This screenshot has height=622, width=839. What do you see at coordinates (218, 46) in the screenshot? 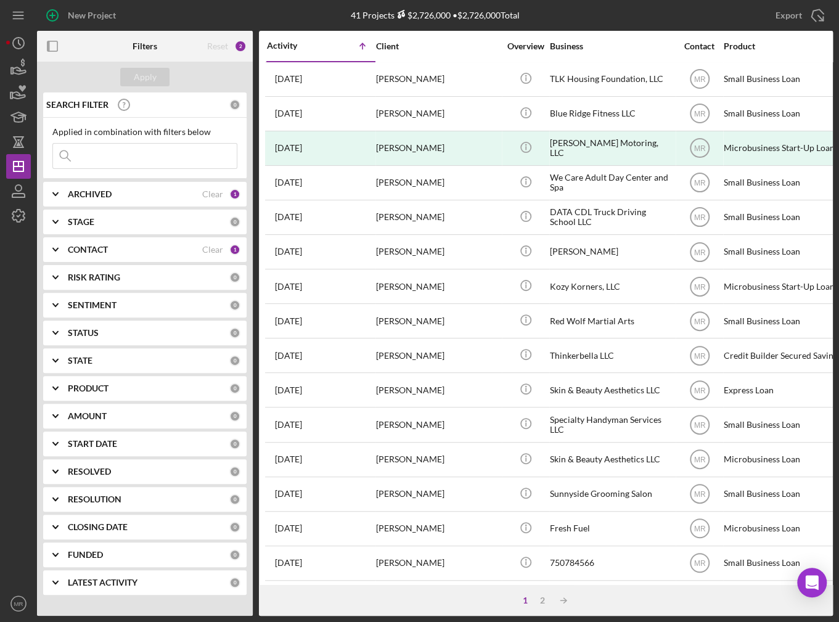
I see `div: Reset` at bounding box center [218, 46].